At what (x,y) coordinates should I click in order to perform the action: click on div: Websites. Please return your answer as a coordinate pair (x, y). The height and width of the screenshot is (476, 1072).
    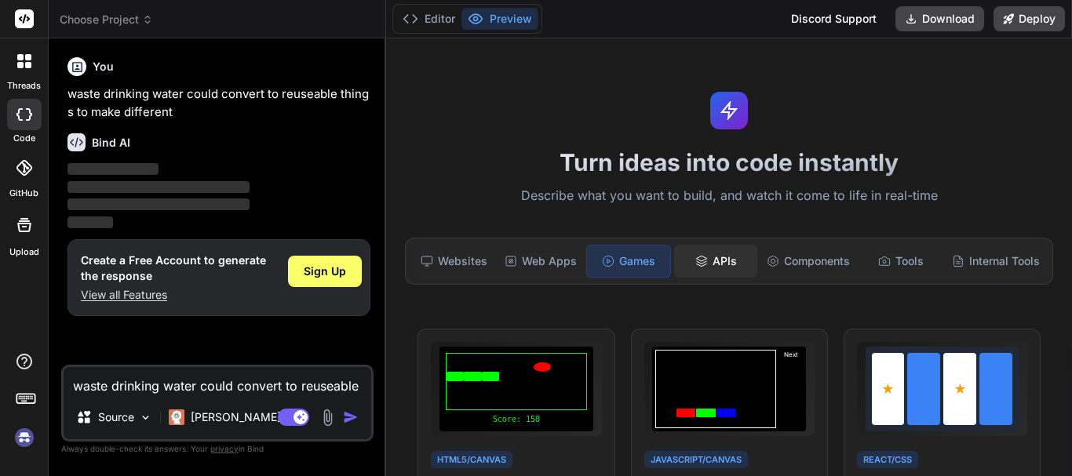
    Looking at the image, I should click on (453, 261).